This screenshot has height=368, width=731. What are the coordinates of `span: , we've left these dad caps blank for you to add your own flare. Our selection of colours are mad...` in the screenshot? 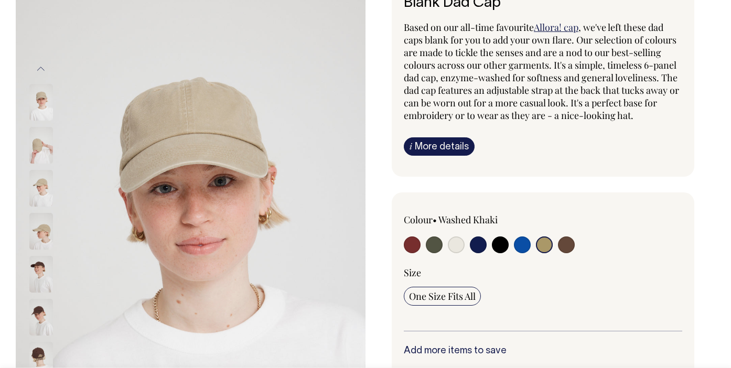 It's located at (541, 71).